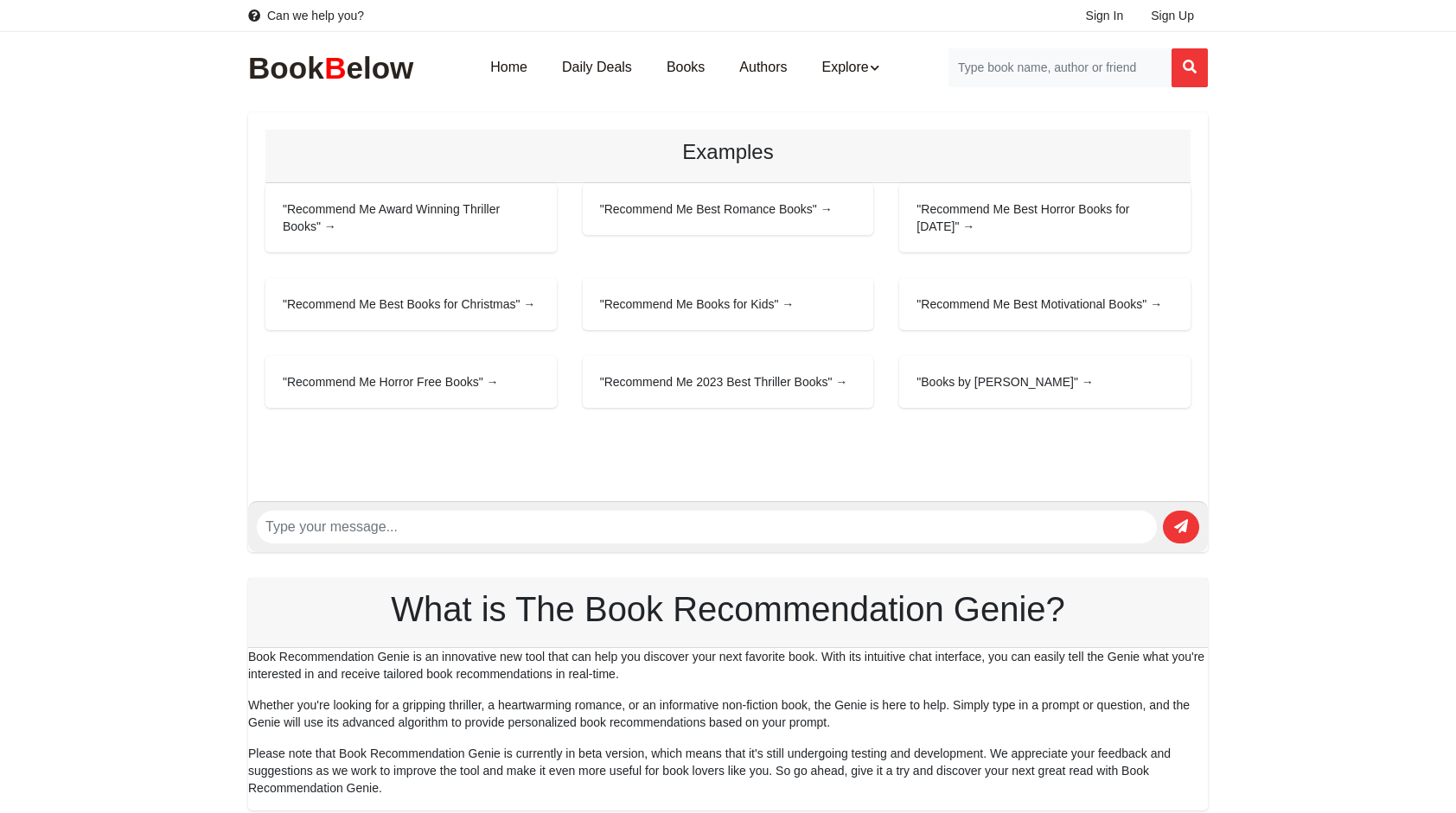 The image size is (1456, 813). What do you see at coordinates (597, 67) in the screenshot?
I see `a: Daily Deals` at bounding box center [597, 67].